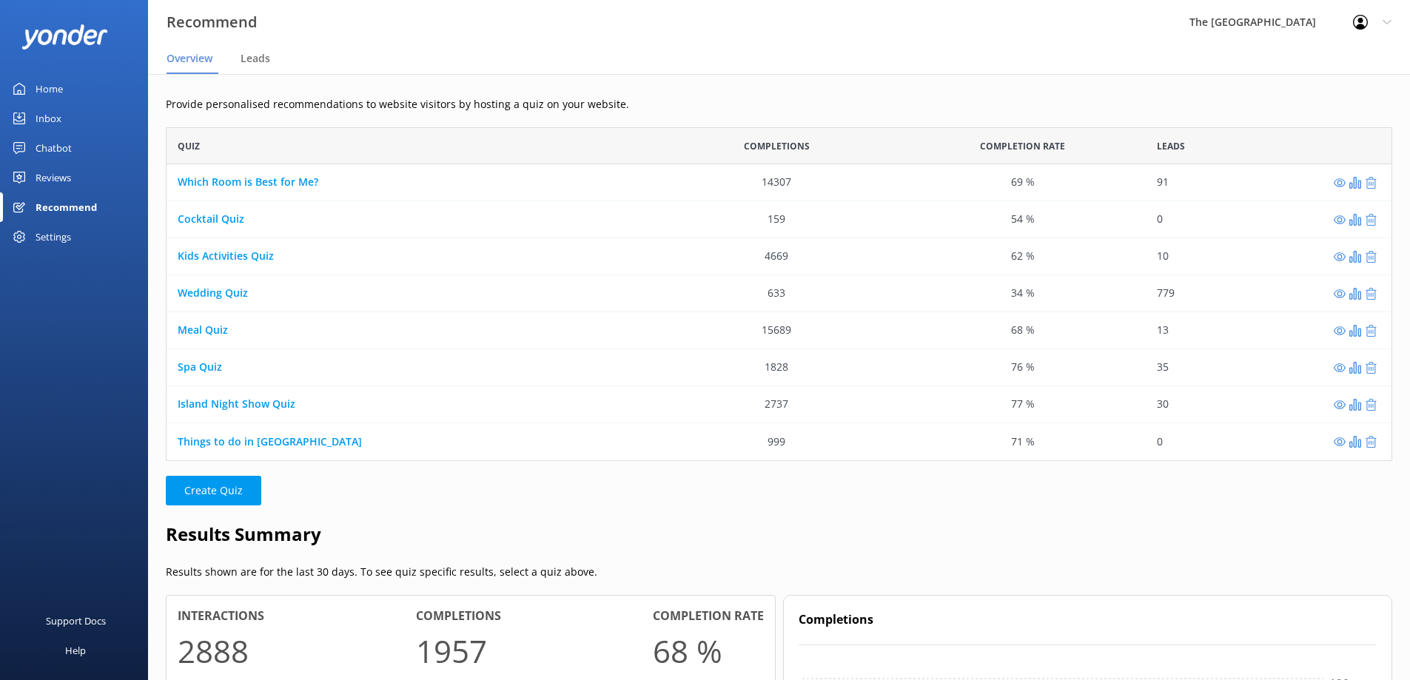 The width and height of the screenshot is (1410, 680). Describe the element at coordinates (452, 651) in the screenshot. I see `h1: 1957` at that location.